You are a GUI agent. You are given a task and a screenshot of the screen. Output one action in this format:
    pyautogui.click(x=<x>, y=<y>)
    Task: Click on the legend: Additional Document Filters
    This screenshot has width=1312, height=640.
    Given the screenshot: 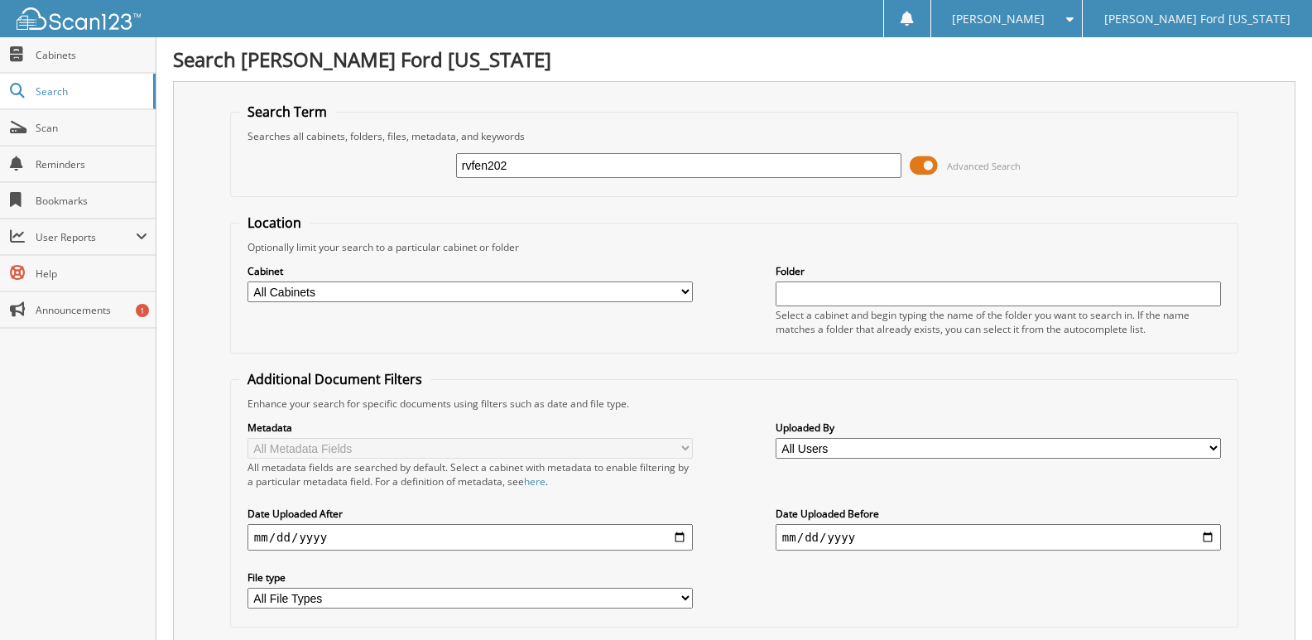 What is the action you would take?
    pyautogui.click(x=334, y=379)
    